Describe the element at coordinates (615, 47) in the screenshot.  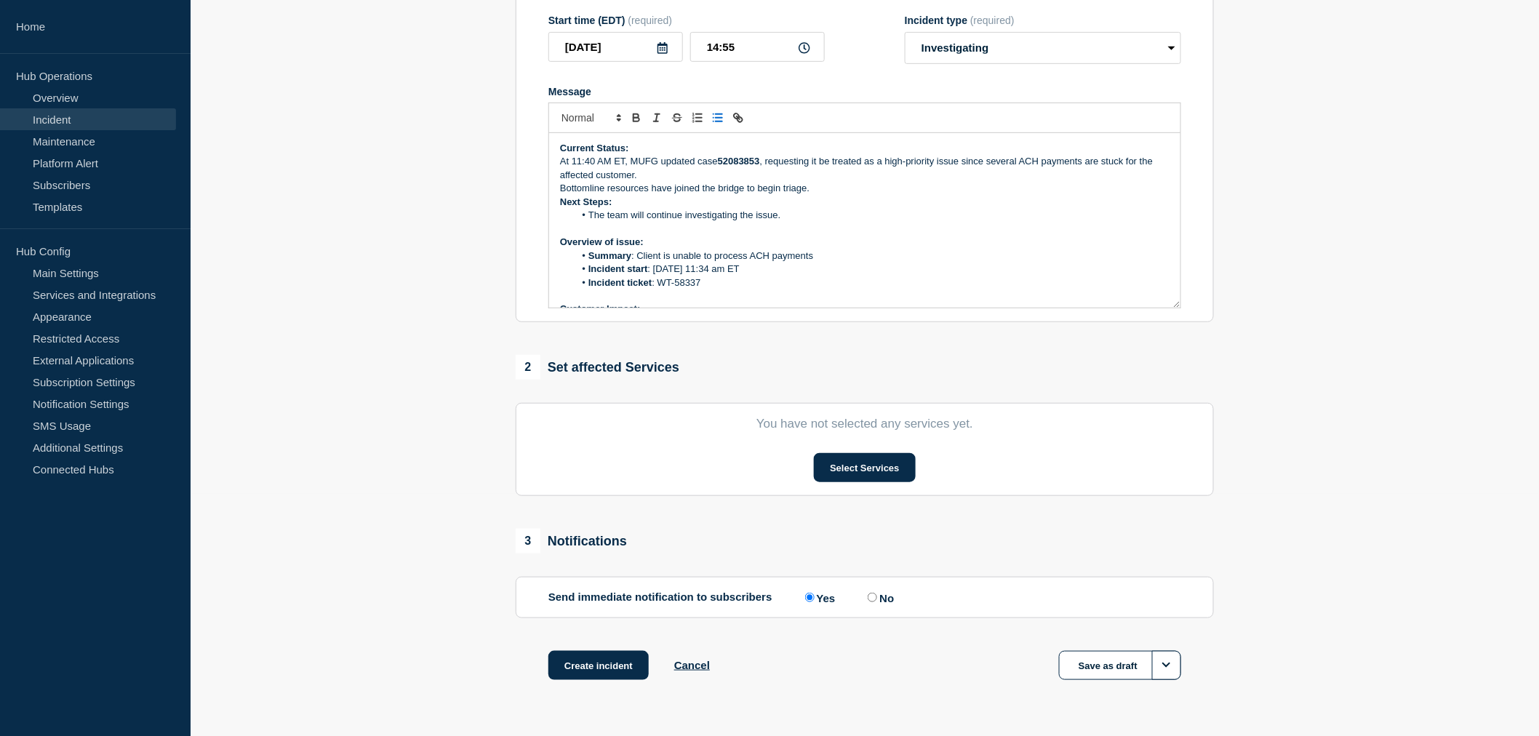
I see `input: YYYY-MM-DD` at that location.